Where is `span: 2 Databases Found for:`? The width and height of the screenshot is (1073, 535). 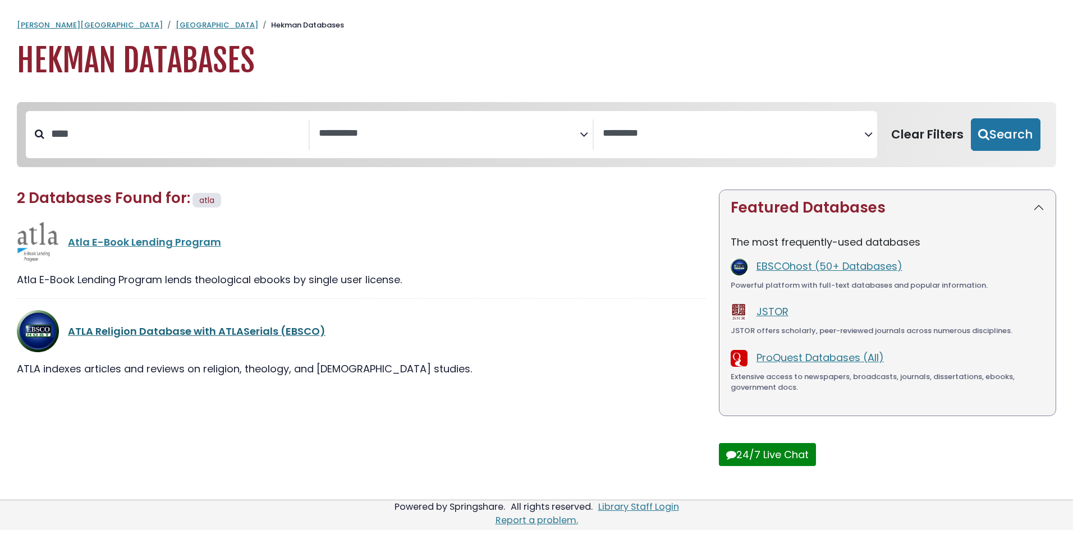
span: 2 Databases Found for: is located at coordinates (103, 198).